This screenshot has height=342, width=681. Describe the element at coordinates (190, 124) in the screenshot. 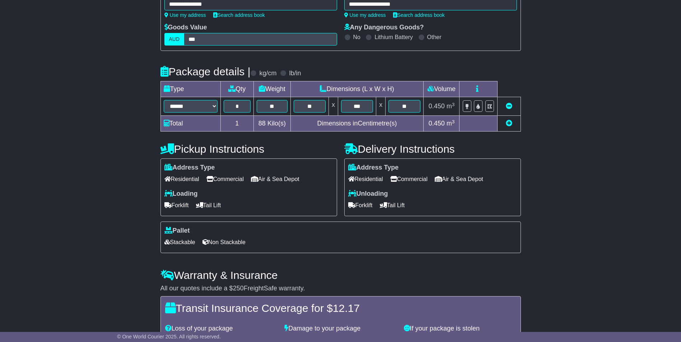

I see `td: Total` at that location.